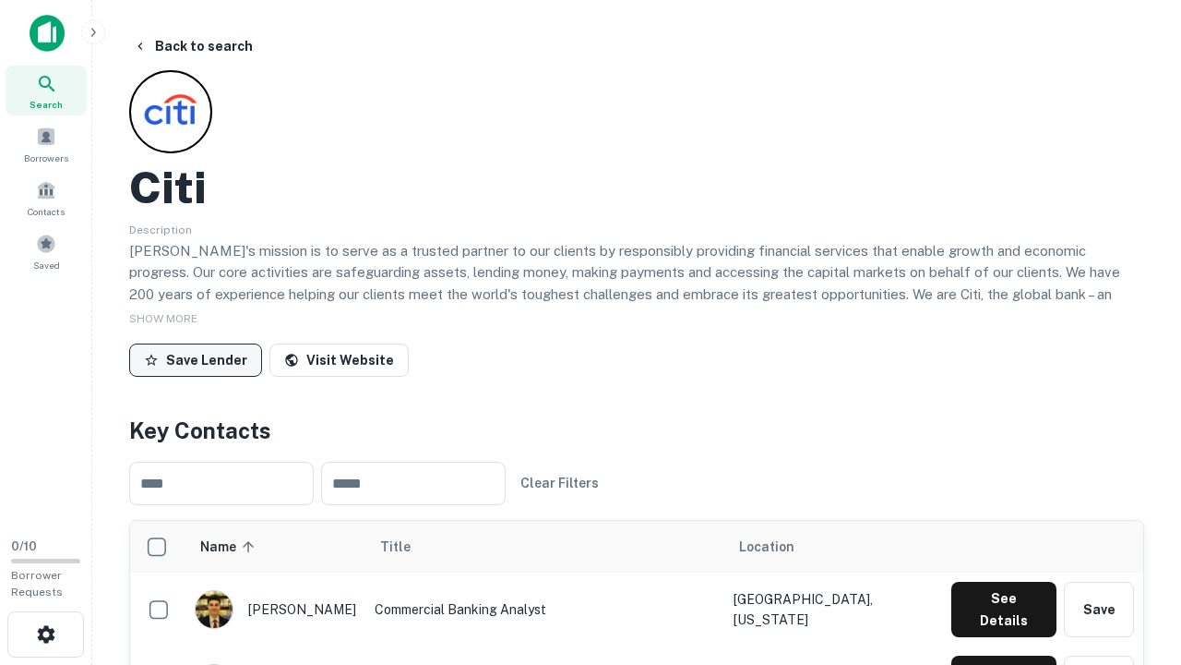 Image resolution: width=1181 pixels, height=665 pixels. Describe the element at coordinates (230, 546) in the screenshot. I see `span: Name` at that location.